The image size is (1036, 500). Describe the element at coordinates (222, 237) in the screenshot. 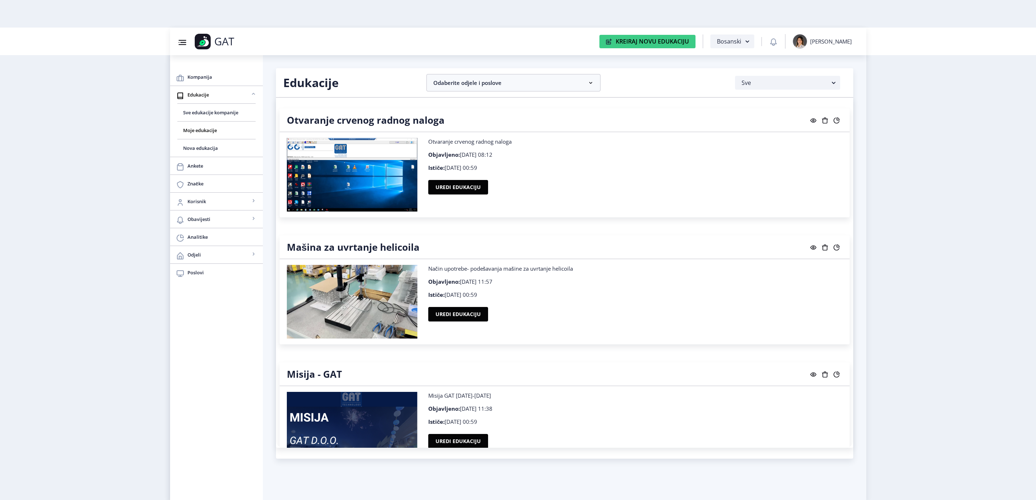

I see `span: Analitike` at that location.